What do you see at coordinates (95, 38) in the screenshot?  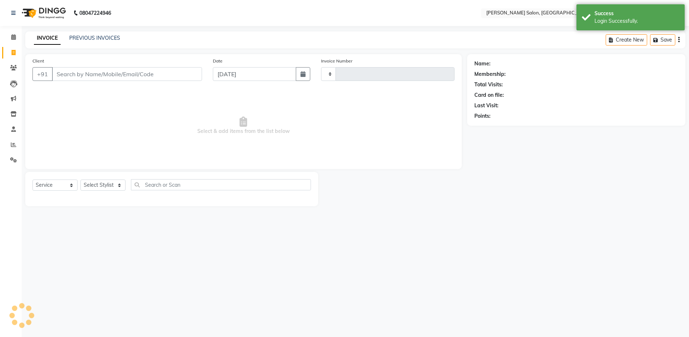 I see `a: PREVIOUS INVOICES` at bounding box center [95, 38].